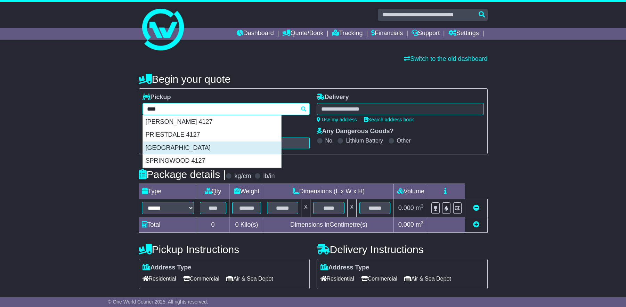 The image size is (626, 307). Describe the element at coordinates (355, 131) in the screenshot. I see `label: Any Dangerous Goods?` at that location.